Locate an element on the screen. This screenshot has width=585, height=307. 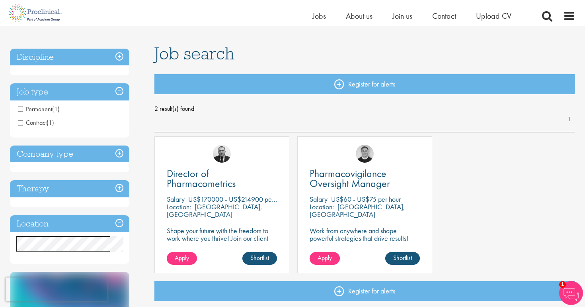
p: US$170000 - US$214900 per annum is located at coordinates (241, 199).